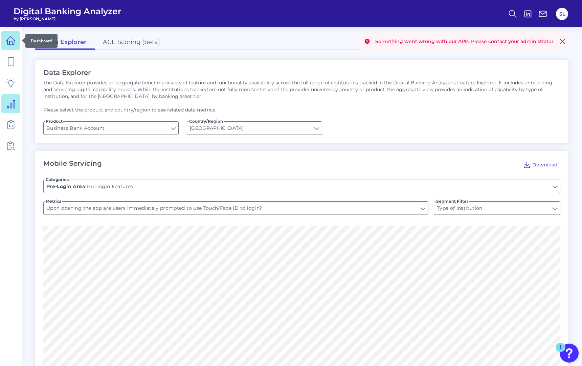 The image size is (582, 366). What do you see at coordinates (72, 165) in the screenshot?
I see `h2: Mobile Servicing` at bounding box center [72, 165].